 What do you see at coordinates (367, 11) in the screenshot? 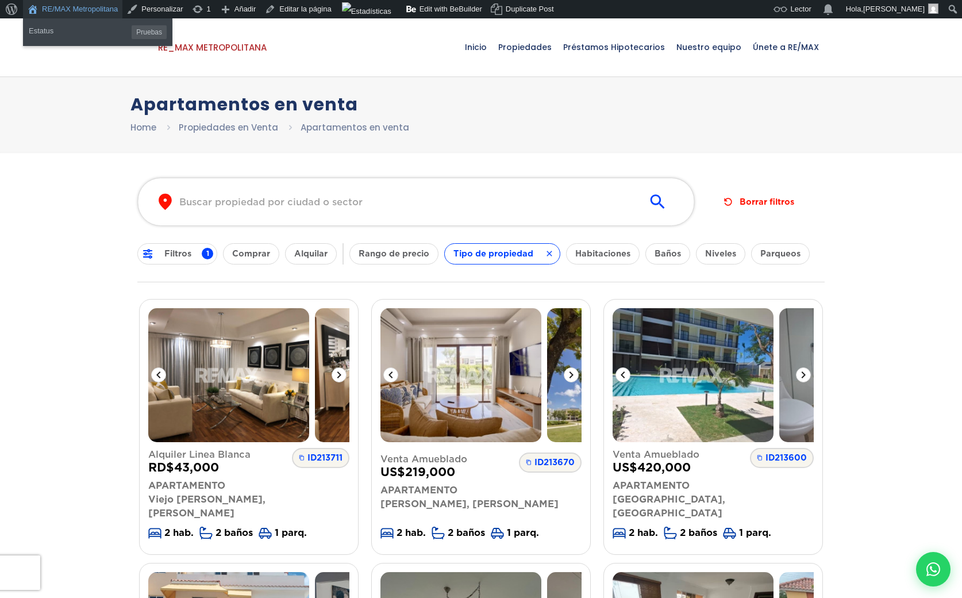
I see `img: Visitas de 48 horas. Haz clic para ver más estadísticas del sitio.` at bounding box center [367, 11].